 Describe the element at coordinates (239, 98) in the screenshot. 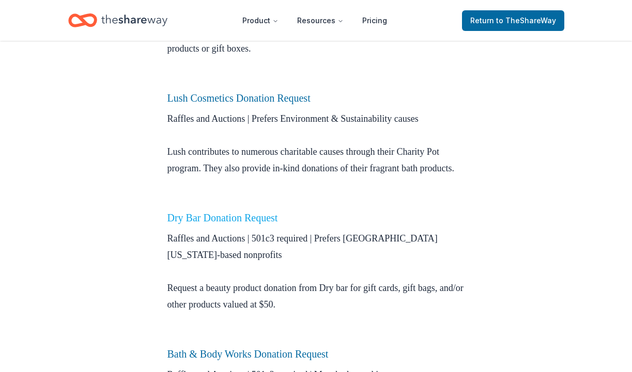

I see `a: Lush Cosmetics Donation Request` at that location.